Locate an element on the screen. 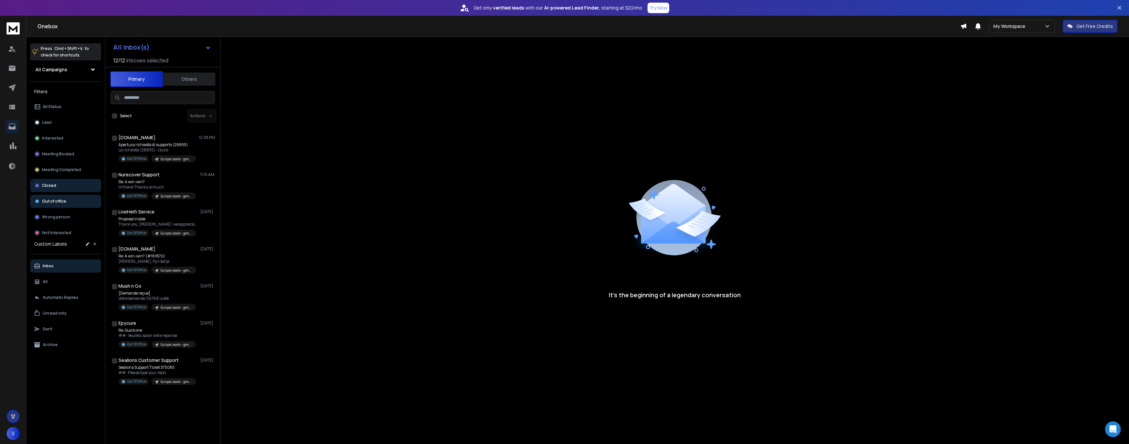  button: Try Now is located at coordinates (658, 8).